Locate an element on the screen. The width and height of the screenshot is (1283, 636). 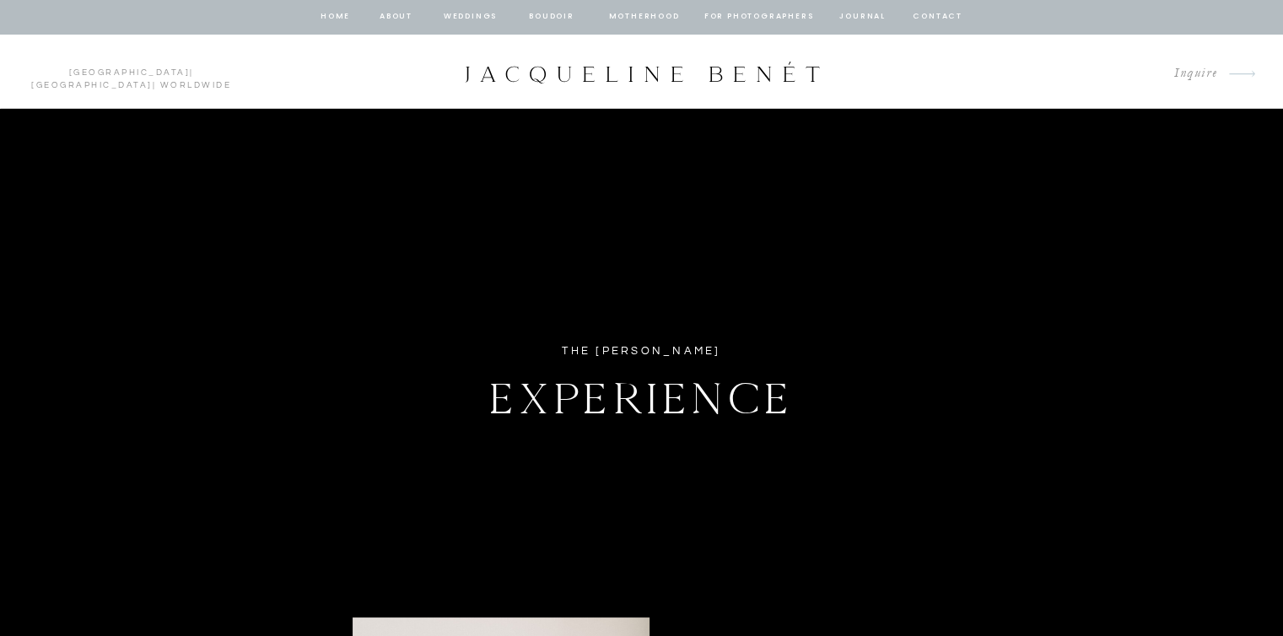
a: about is located at coordinates (396, 17).